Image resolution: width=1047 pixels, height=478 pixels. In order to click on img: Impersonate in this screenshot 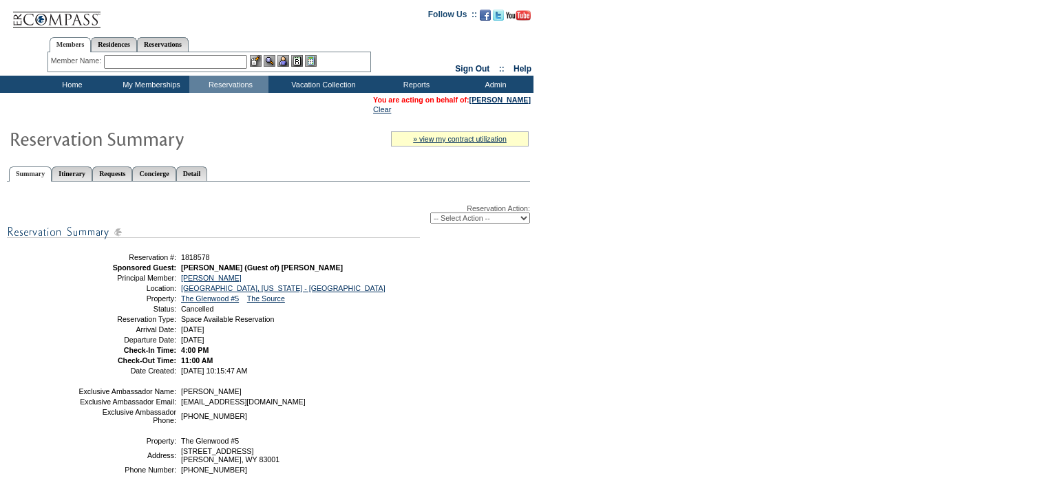, I will do `click(283, 61)`.